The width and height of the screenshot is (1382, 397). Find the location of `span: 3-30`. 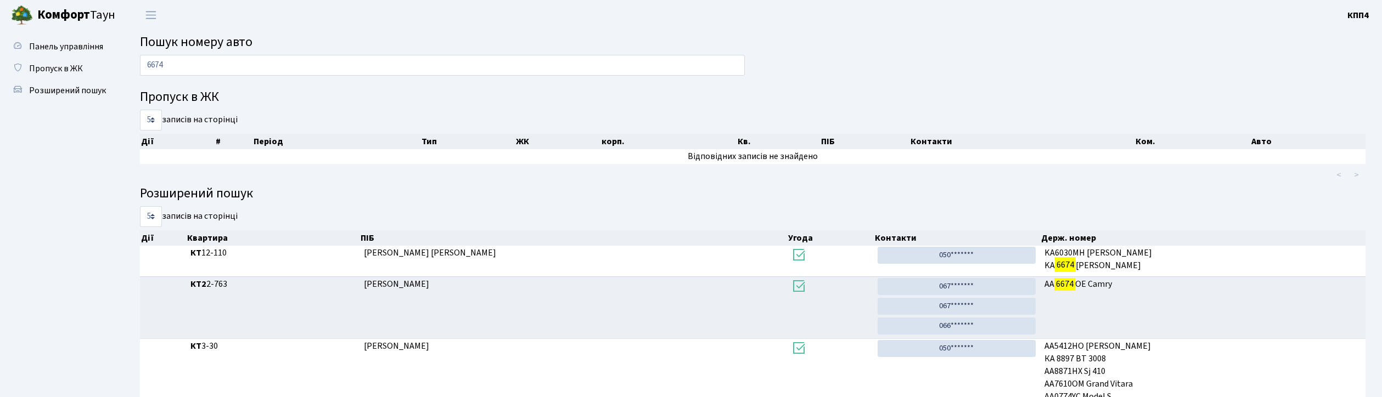

span: 3-30 is located at coordinates (273, 346).